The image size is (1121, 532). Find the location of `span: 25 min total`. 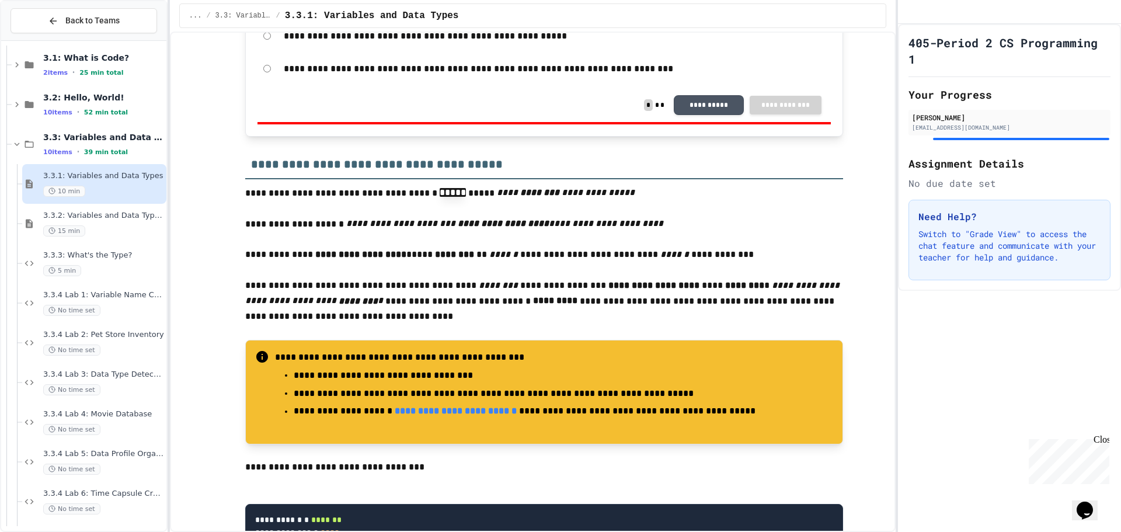

span: 25 min total is located at coordinates (101, 72).